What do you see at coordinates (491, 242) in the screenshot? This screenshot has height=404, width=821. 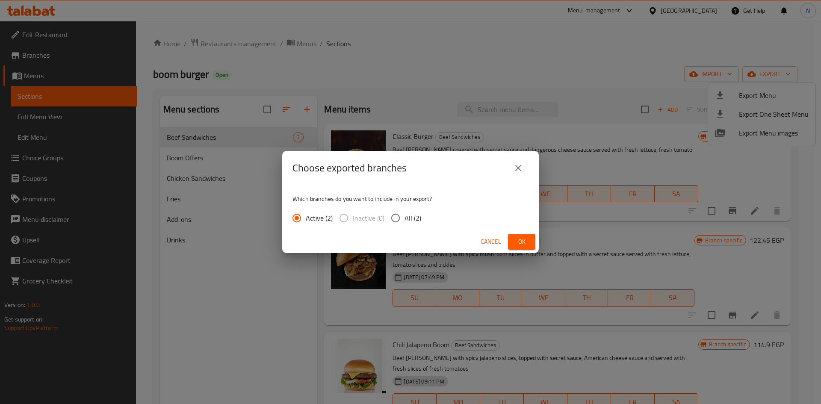 I see `span: Cancel` at bounding box center [491, 242].